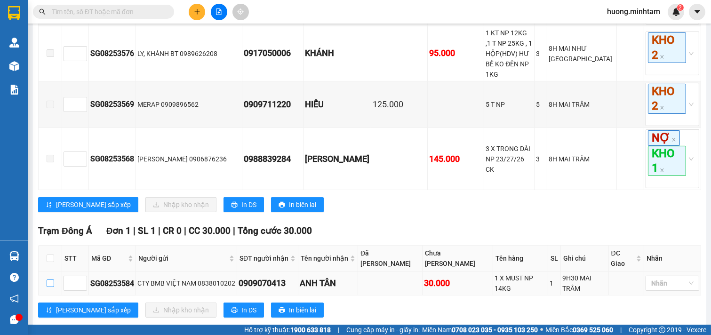  What do you see at coordinates (14, 320) in the screenshot?
I see `span: message` at bounding box center [14, 320].